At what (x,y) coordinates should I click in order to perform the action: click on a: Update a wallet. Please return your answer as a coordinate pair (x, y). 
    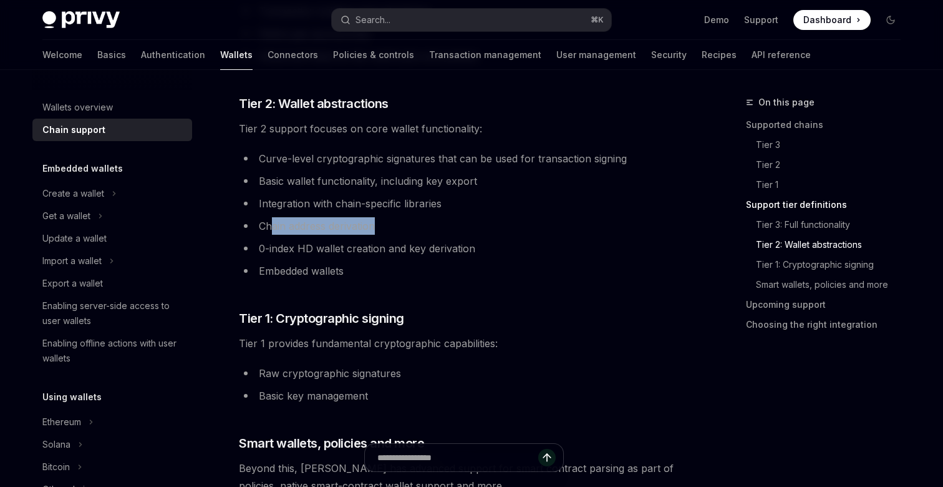
    Looking at the image, I should click on (112, 238).